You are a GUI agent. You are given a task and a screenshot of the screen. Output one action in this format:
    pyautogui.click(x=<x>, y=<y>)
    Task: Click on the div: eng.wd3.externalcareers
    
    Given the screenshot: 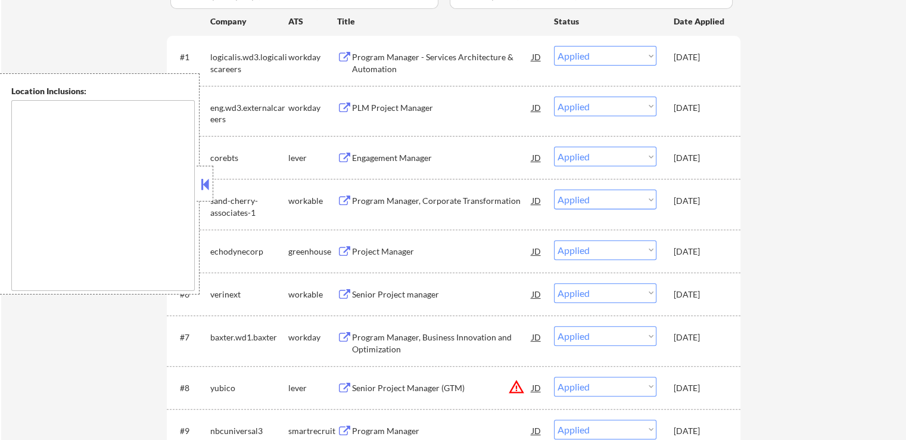 What is the action you would take?
    pyautogui.click(x=249, y=113)
    